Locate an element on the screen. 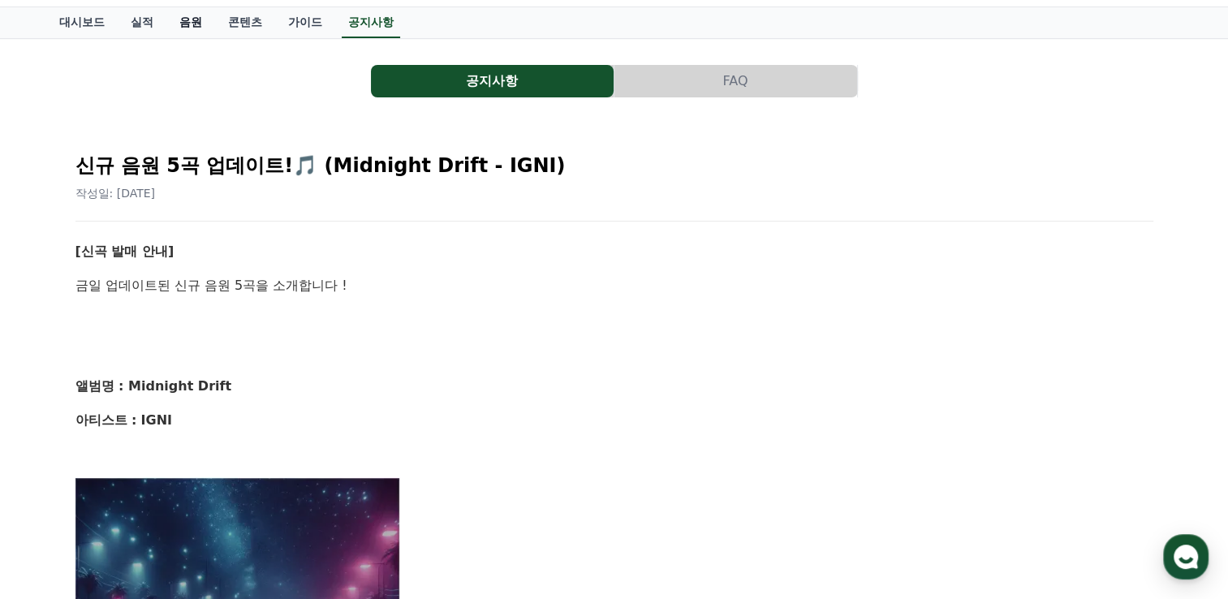 The height and width of the screenshot is (599, 1228). span: 대화 is located at coordinates (158, 496).